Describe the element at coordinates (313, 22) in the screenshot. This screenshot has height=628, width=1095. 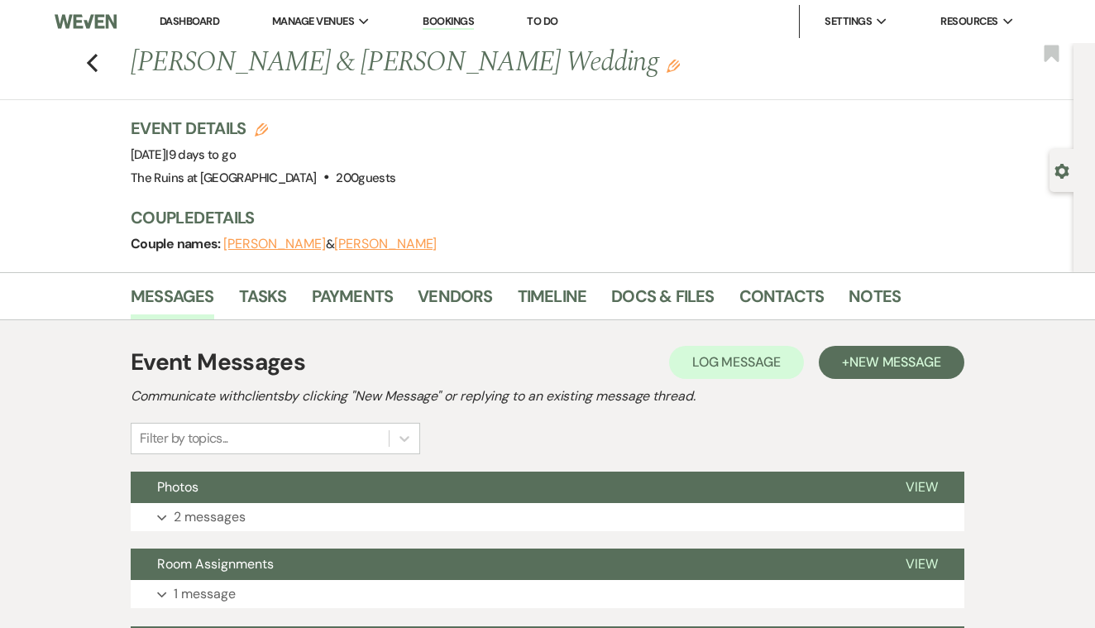
I see `span: Manage Venues` at that location.